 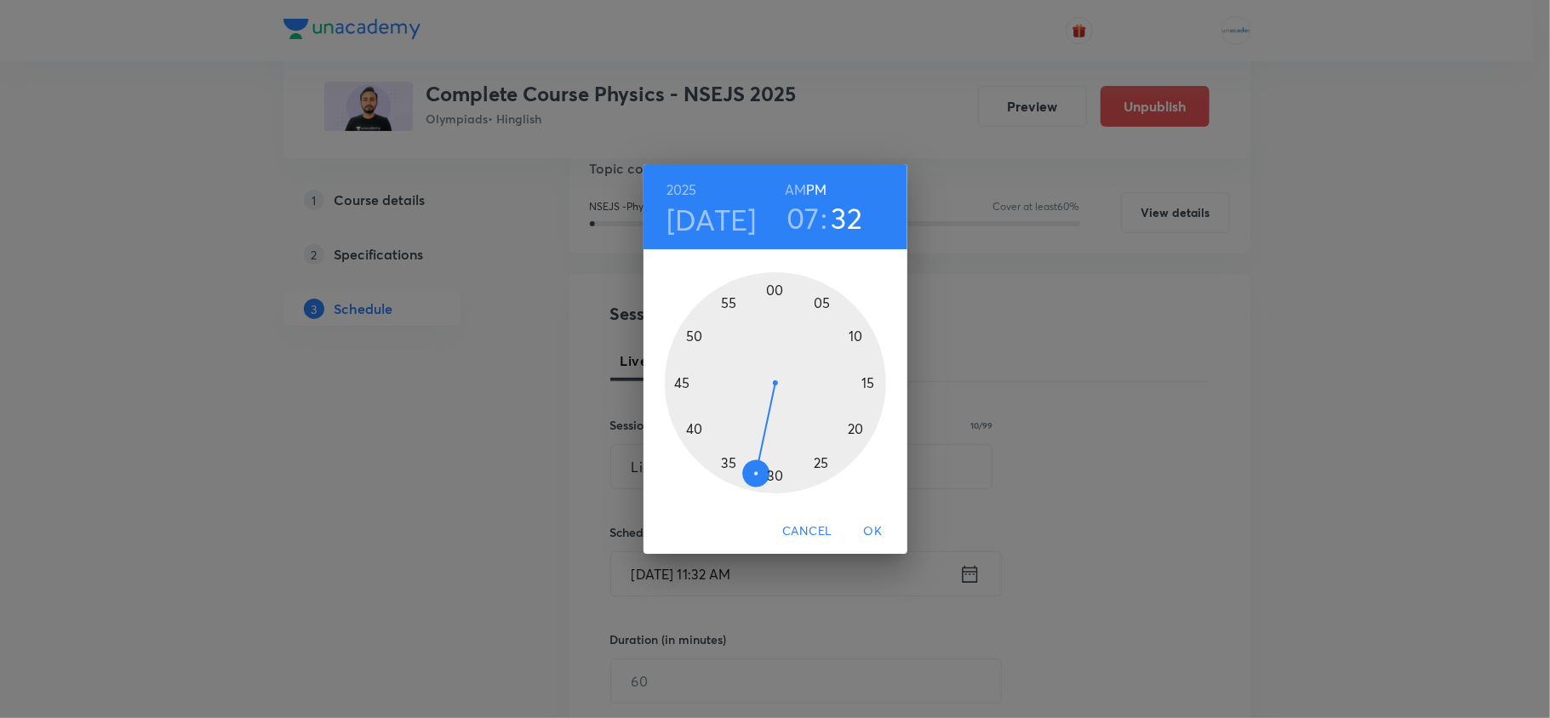 What do you see at coordinates (816, 190) in the screenshot?
I see `button: PM` at bounding box center [816, 190].